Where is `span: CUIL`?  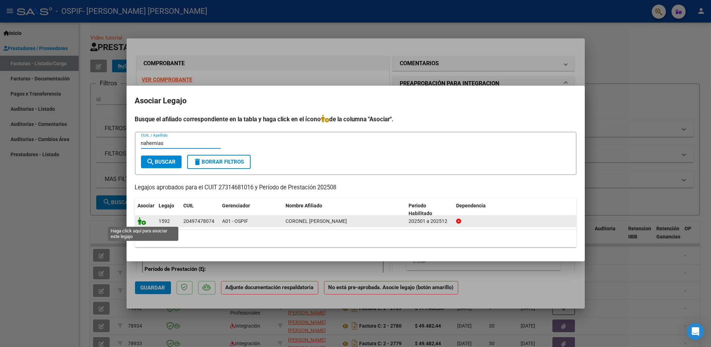 span: CUIL is located at coordinates (189, 205).